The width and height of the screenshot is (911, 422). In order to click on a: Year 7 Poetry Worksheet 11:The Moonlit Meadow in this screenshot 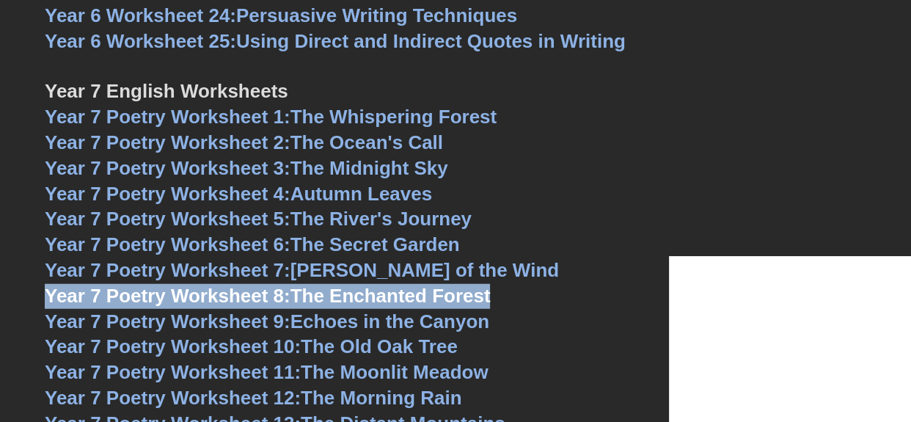, I will do `click(266, 372)`.